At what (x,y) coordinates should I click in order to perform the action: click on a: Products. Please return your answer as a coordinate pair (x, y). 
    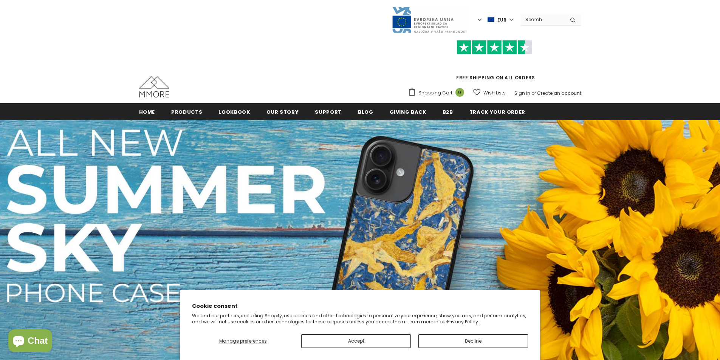
    Looking at the image, I should click on (187, 111).